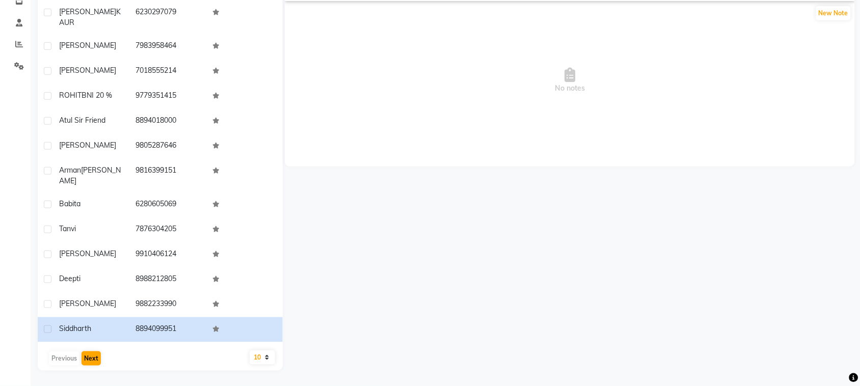 This screenshot has width=860, height=386. Describe the element at coordinates (168, 205) in the screenshot. I see `td: 6280605069` at that location.